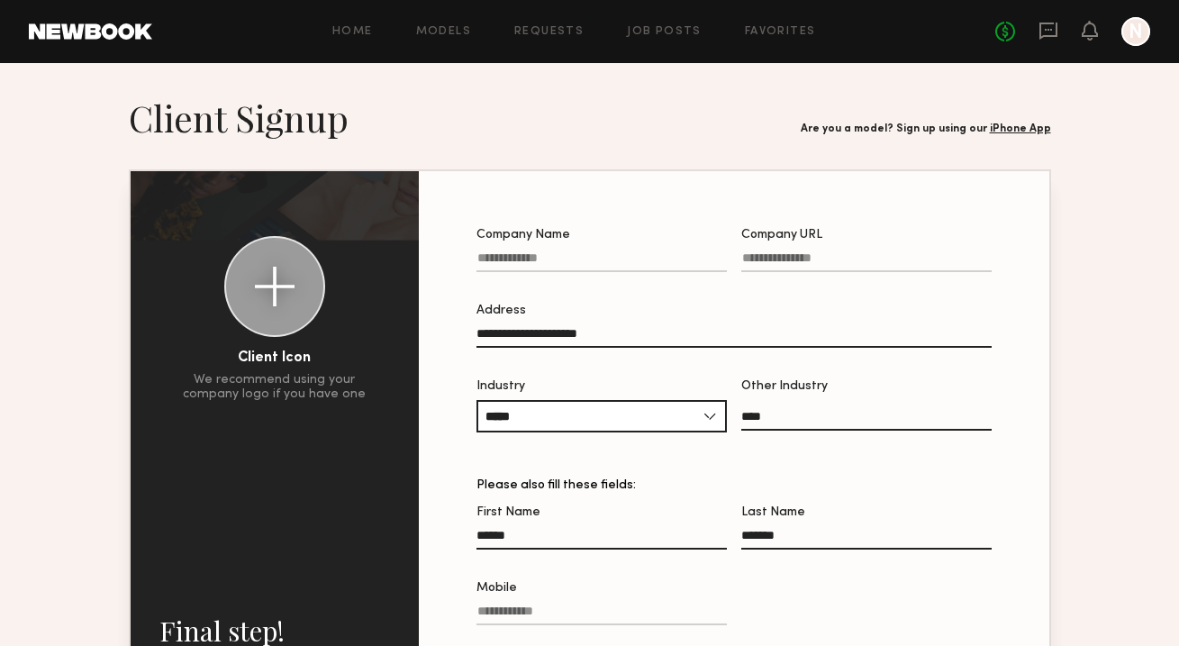 The image size is (1179, 646). I want to click on div: Industry, so click(602, 386).